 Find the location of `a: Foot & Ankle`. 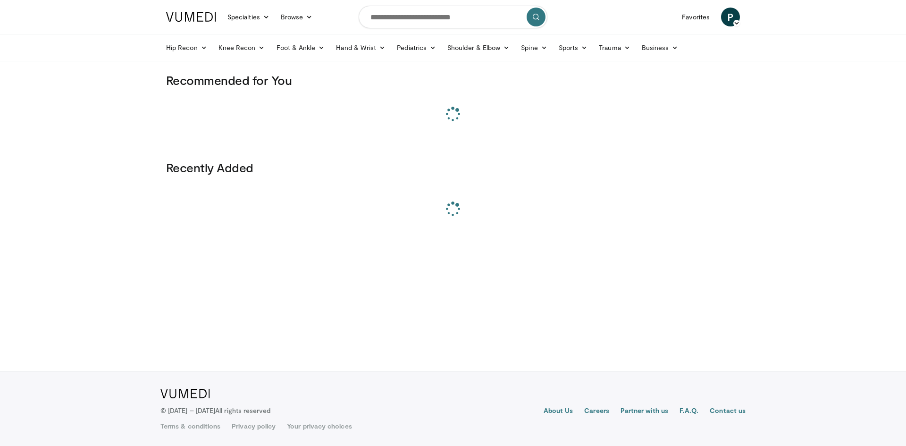

a: Foot & Ankle is located at coordinates (301, 48).